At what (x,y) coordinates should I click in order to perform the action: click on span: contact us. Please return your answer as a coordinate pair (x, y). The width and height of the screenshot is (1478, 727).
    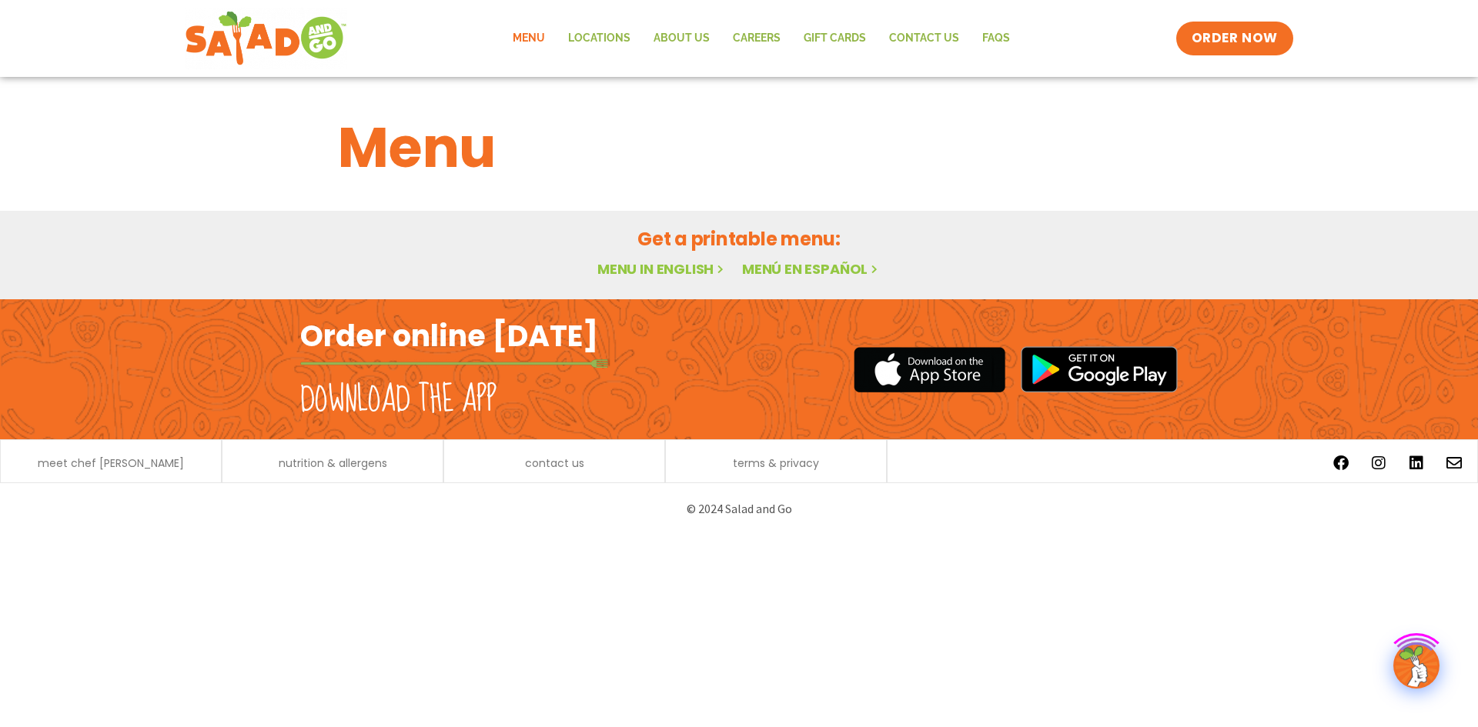
    Looking at the image, I should click on (554, 463).